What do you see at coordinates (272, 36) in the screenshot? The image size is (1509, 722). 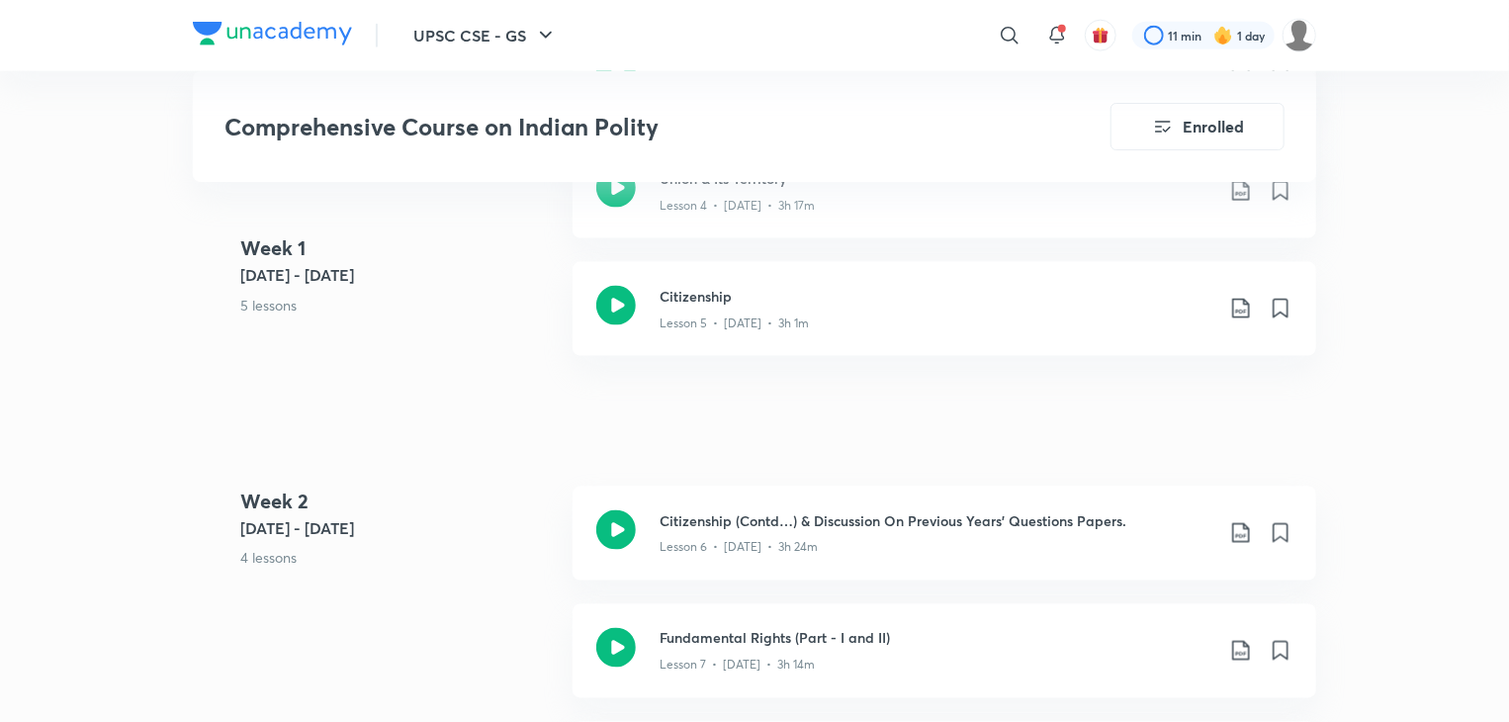 I see `a: Company Logo` at bounding box center [272, 36].